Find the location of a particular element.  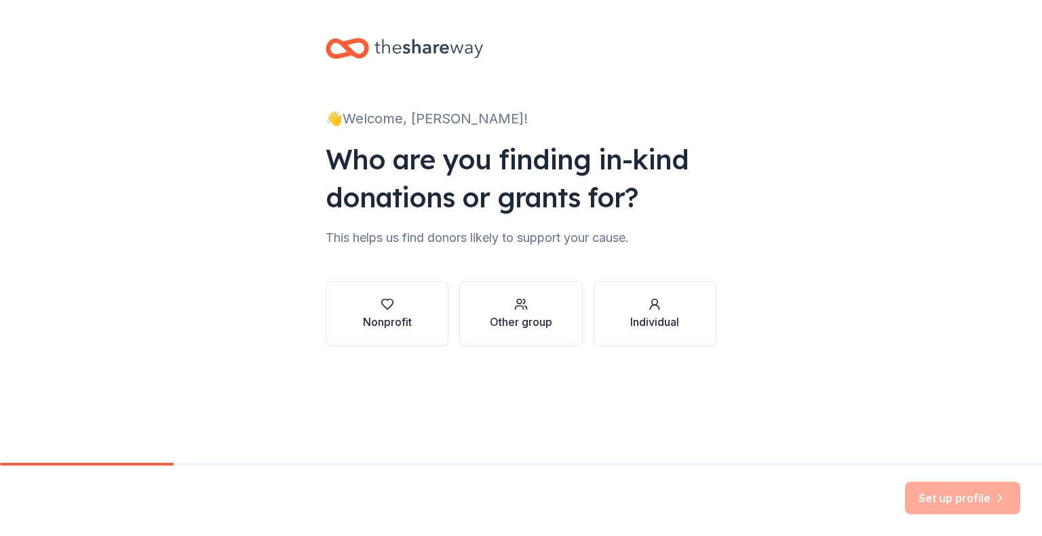

div: Who are you finding in-kind donations or grants for? is located at coordinates (521, 178).